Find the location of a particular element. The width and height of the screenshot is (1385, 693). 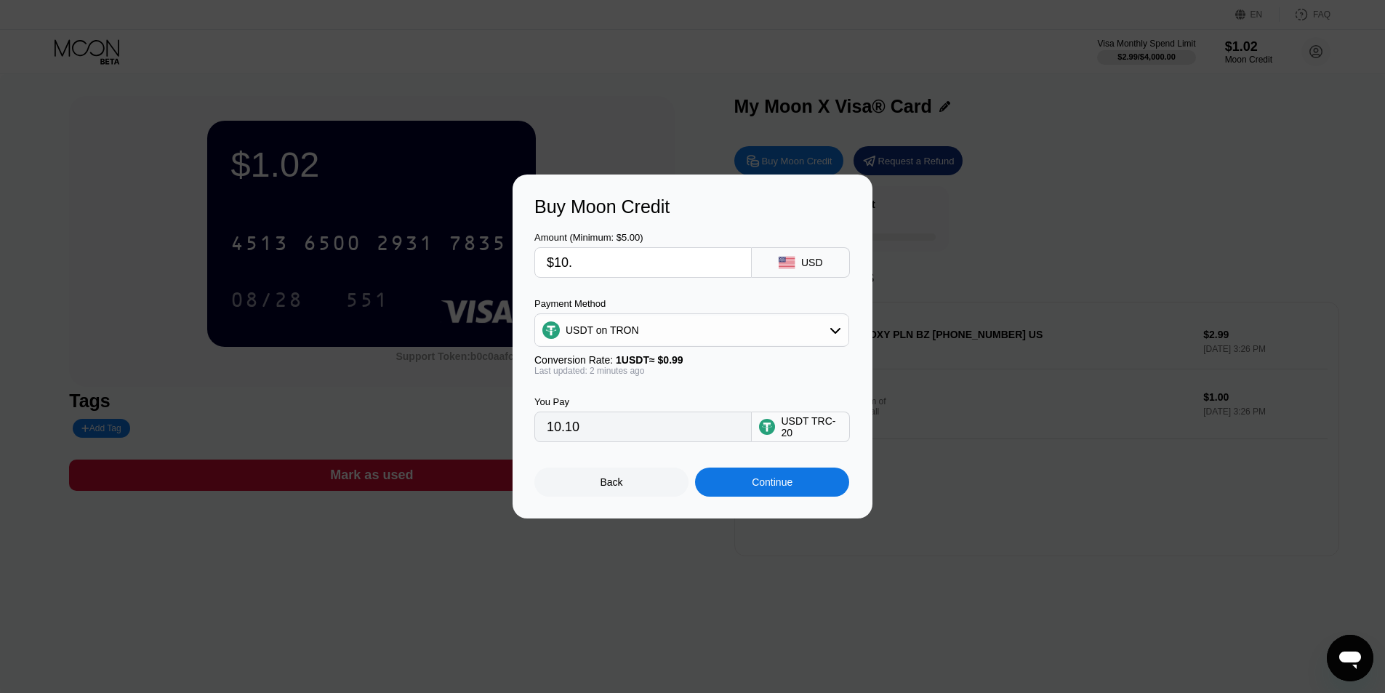

div: Conversion Rate: is located at coordinates (691, 360).